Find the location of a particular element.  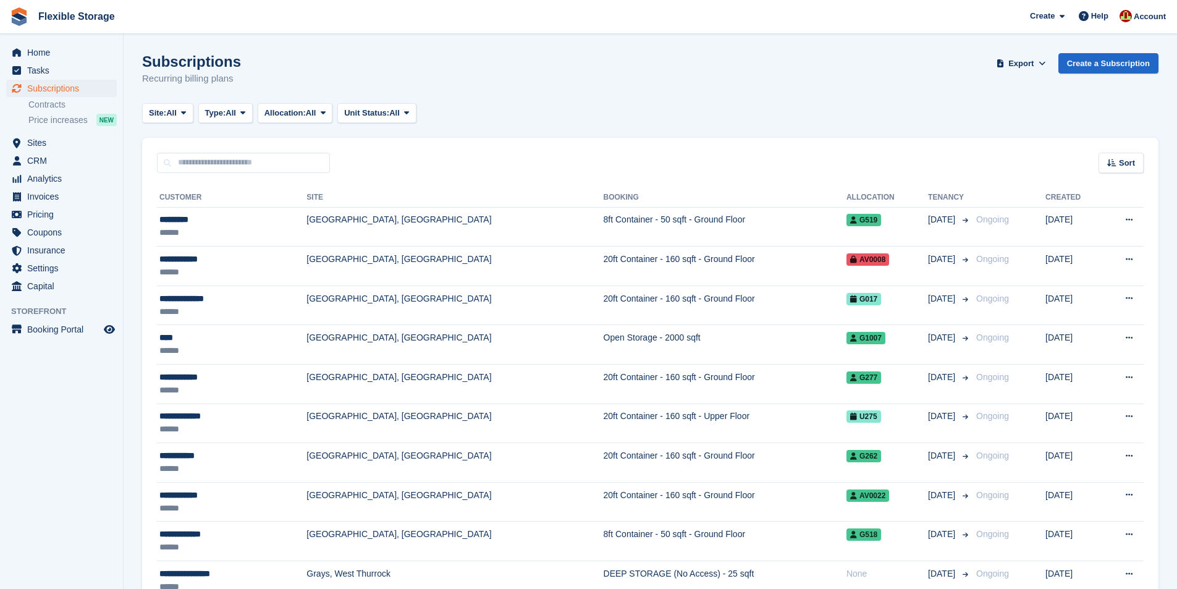

button: Export is located at coordinates (1022, 63).